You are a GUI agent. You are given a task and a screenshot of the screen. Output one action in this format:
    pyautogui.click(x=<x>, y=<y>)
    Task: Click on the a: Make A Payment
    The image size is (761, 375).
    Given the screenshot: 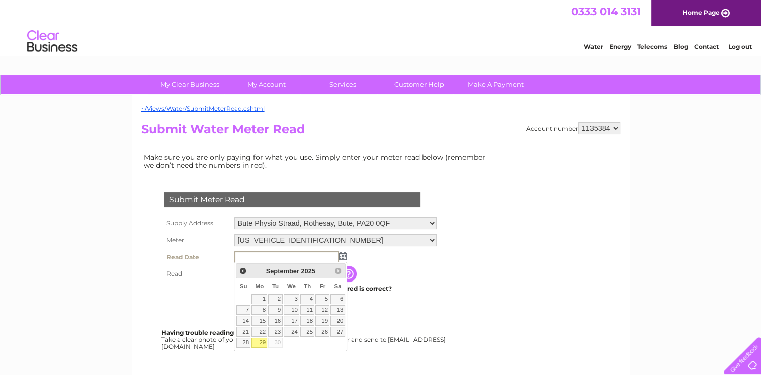 What is the action you would take?
    pyautogui.click(x=496, y=85)
    